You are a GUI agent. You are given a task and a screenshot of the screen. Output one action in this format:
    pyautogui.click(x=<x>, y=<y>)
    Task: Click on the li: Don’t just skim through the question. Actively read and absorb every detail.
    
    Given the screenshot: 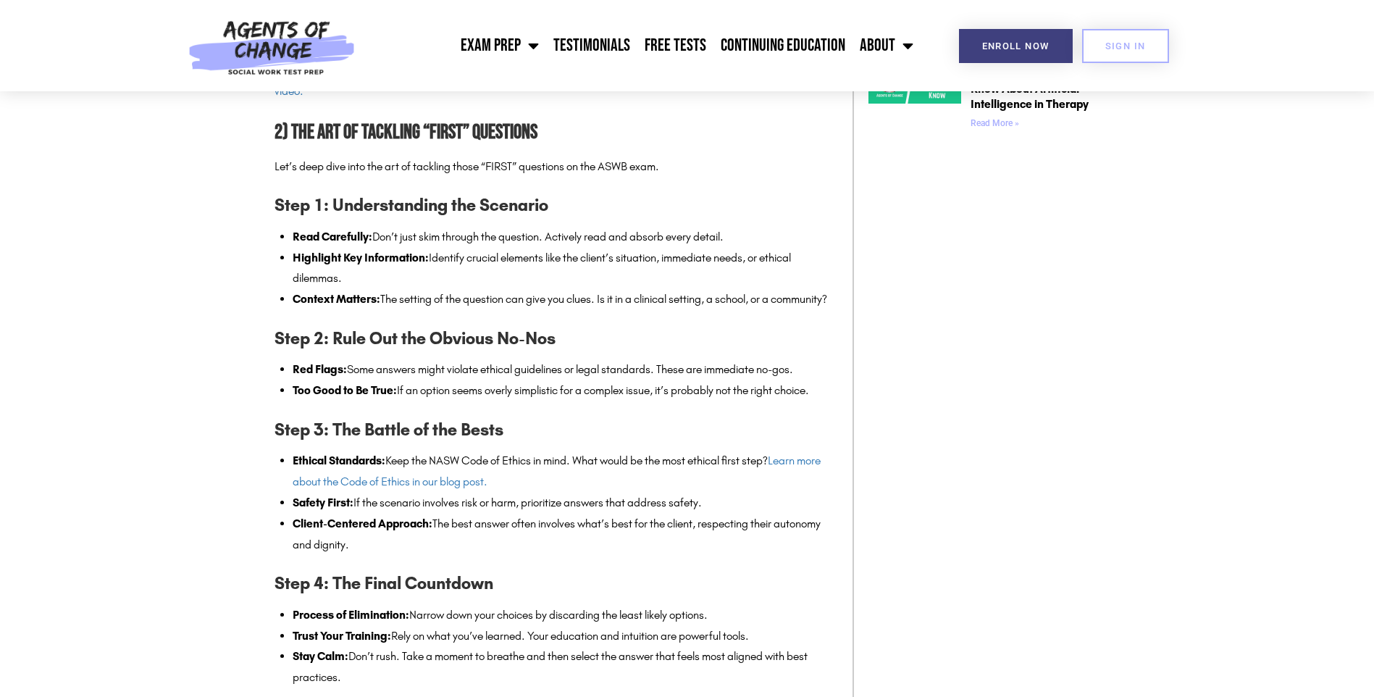 What is the action you would take?
    pyautogui.click(x=565, y=237)
    